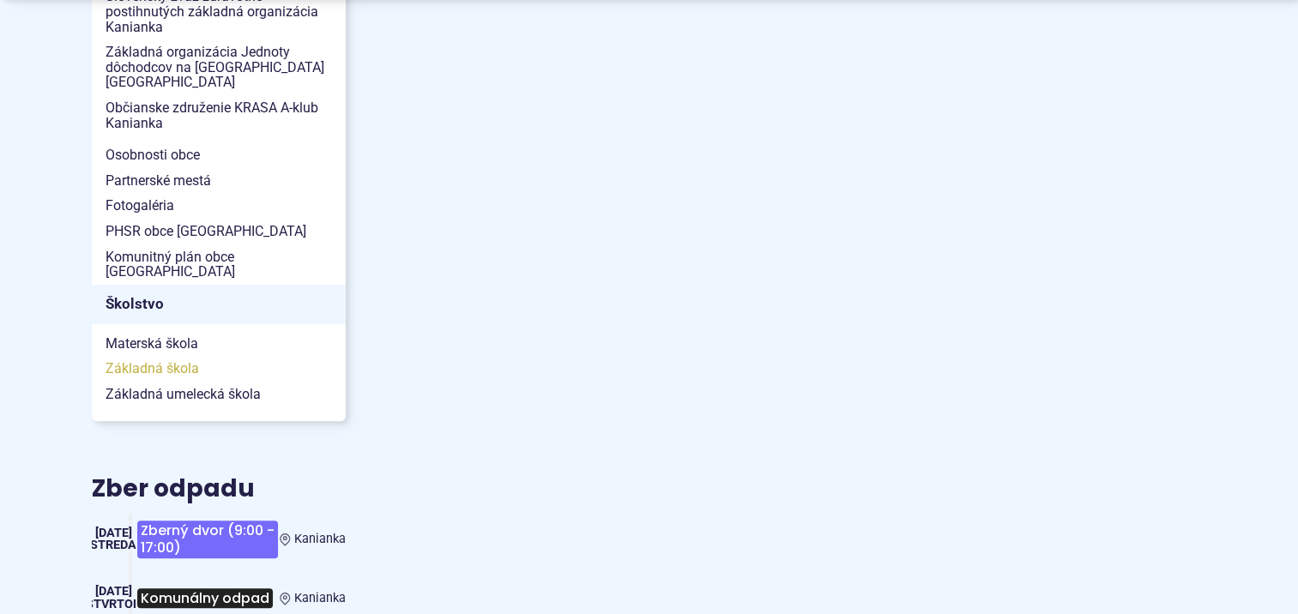 Image resolution: width=1298 pixels, height=614 pixels. Describe the element at coordinates (208, 539) in the screenshot. I see `span: Zberný dvor (9:00 - 17:00)` at that location.